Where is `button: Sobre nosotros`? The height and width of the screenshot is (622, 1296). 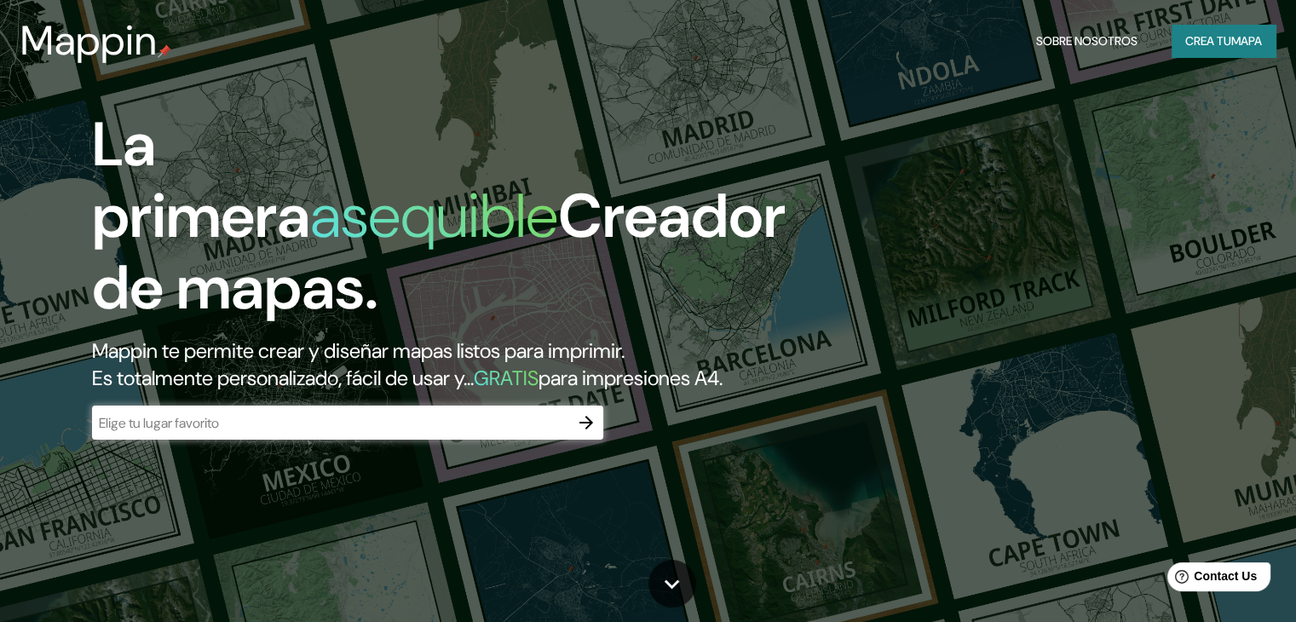 button: Sobre nosotros is located at coordinates (1087, 41).